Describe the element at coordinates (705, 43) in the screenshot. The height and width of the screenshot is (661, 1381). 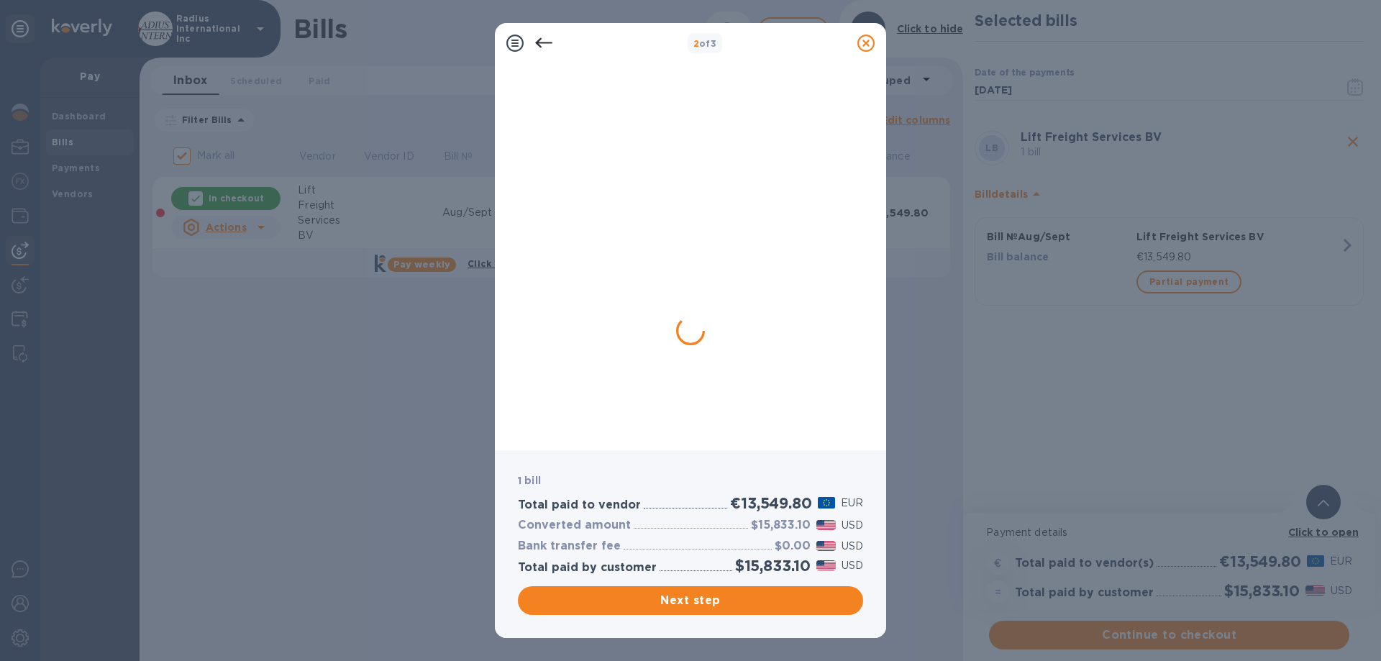
I see `b: of 3` at that location.